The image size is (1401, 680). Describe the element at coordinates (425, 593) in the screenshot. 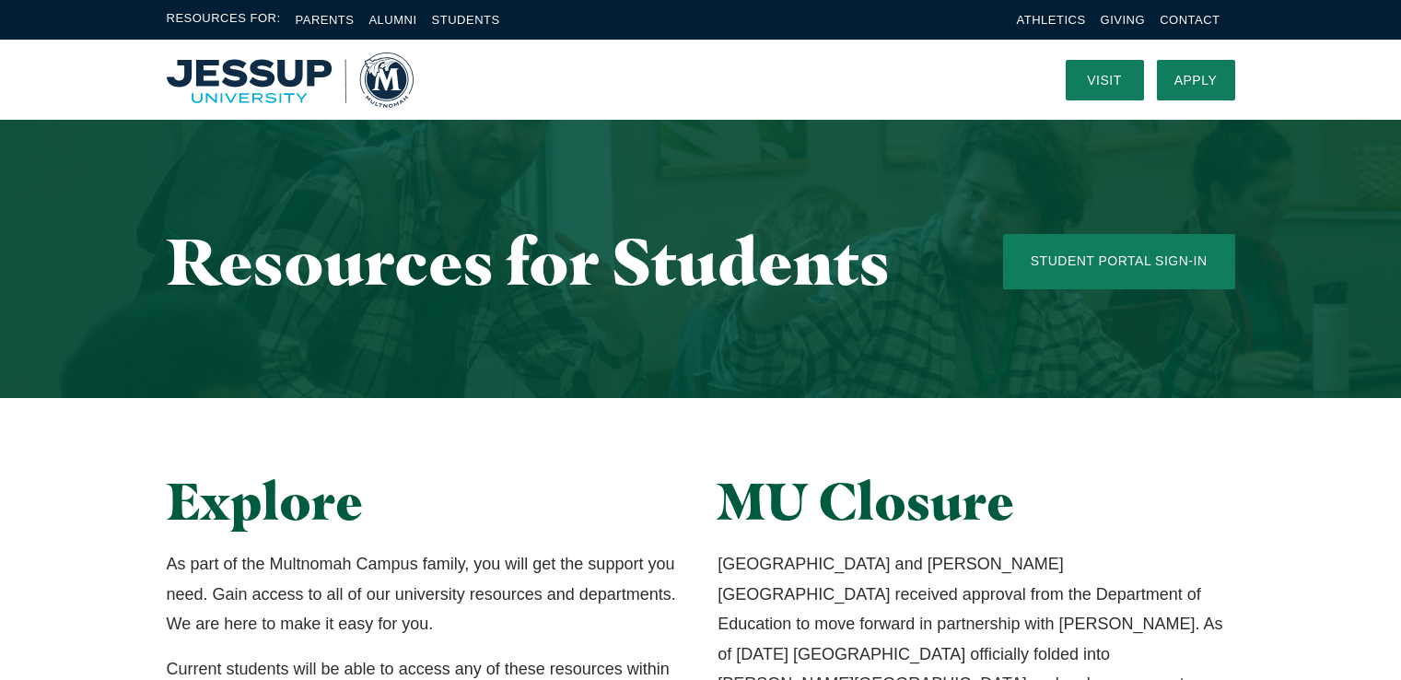

I see `p: As part of the Multnomah Campus family, you will get the support you need. Gain access to all of ...` at that location.